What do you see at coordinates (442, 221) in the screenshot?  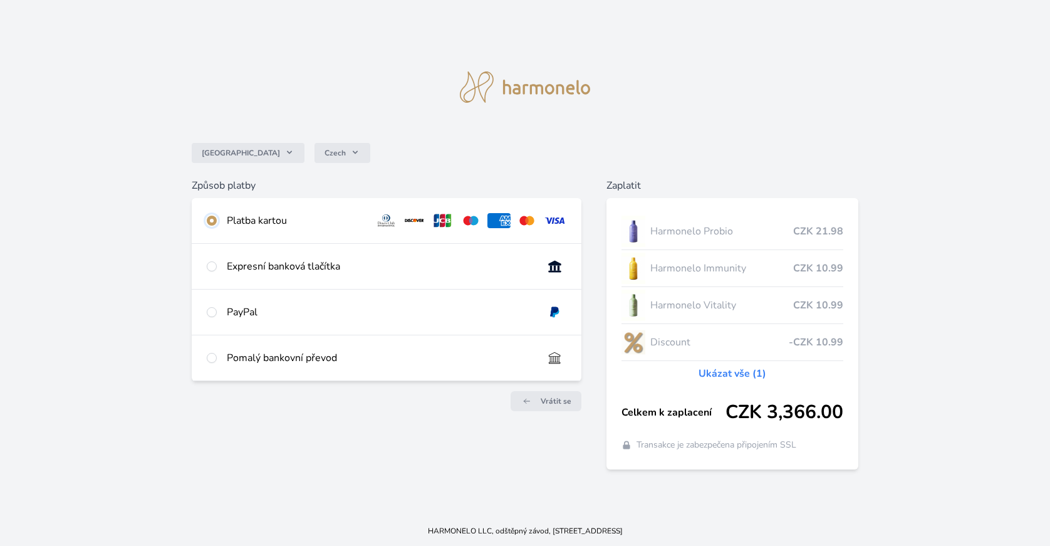 I see `img: jcb.svg` at bounding box center [442, 221].